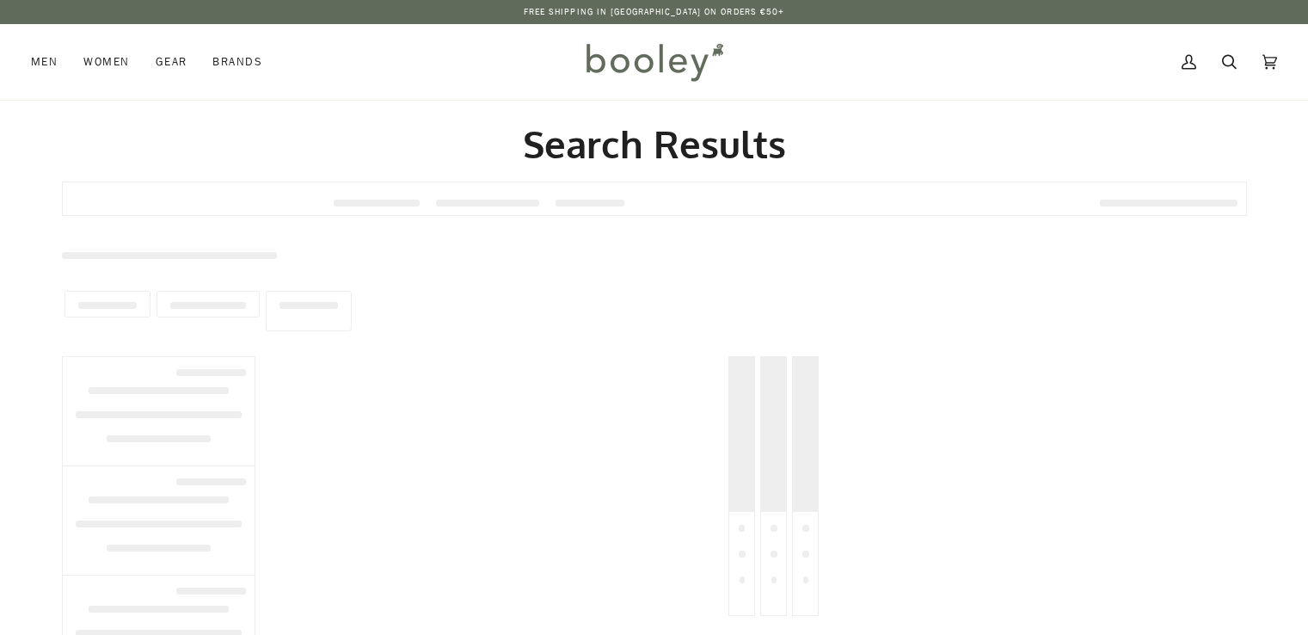 This screenshot has width=1308, height=635. What do you see at coordinates (106, 62) in the screenshot?
I see `span: Women` at bounding box center [106, 62].